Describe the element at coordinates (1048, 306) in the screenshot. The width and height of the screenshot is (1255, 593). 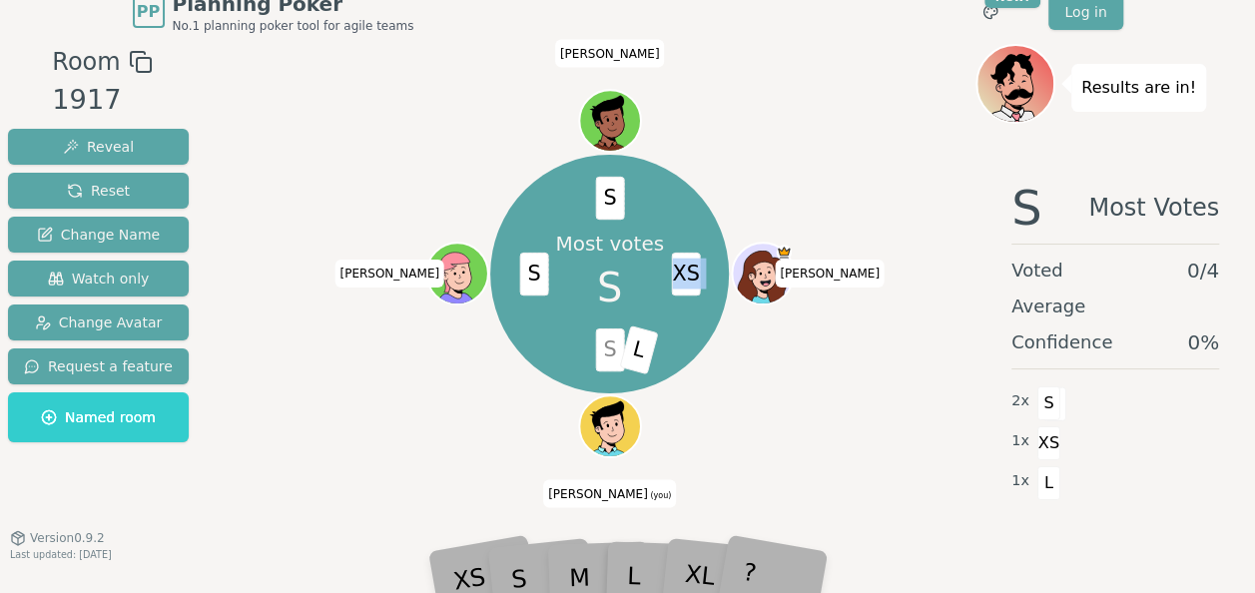
I see `span: Average` at that location.